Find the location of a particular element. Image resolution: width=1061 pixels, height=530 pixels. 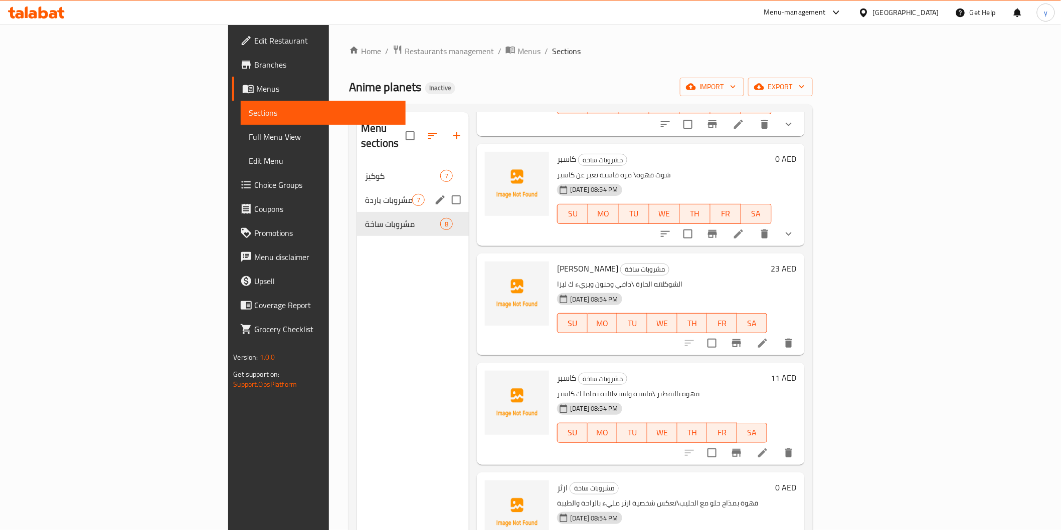

div: كوكيز is located at coordinates (403, 176).